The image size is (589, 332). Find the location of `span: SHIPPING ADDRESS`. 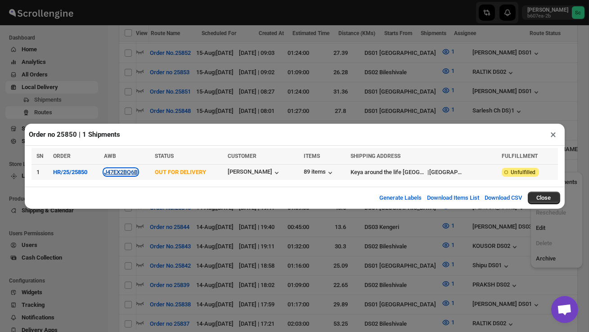

span: SHIPPING ADDRESS is located at coordinates (375, 156).